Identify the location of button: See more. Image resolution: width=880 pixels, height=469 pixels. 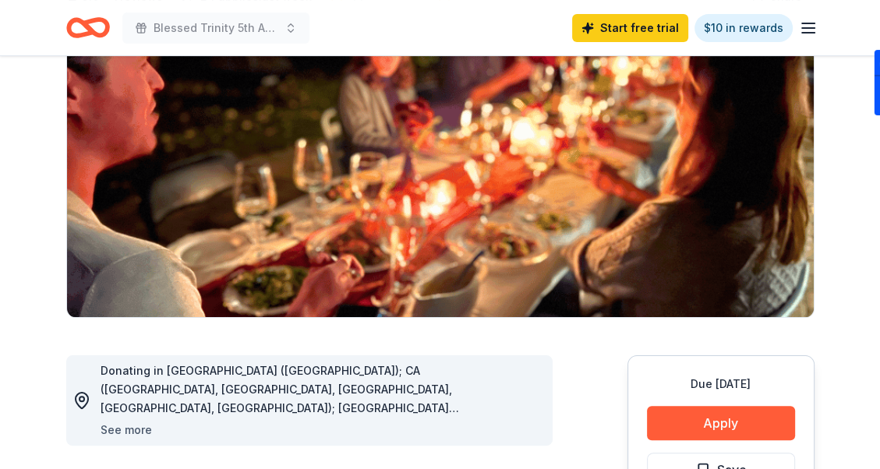
(126, 430).